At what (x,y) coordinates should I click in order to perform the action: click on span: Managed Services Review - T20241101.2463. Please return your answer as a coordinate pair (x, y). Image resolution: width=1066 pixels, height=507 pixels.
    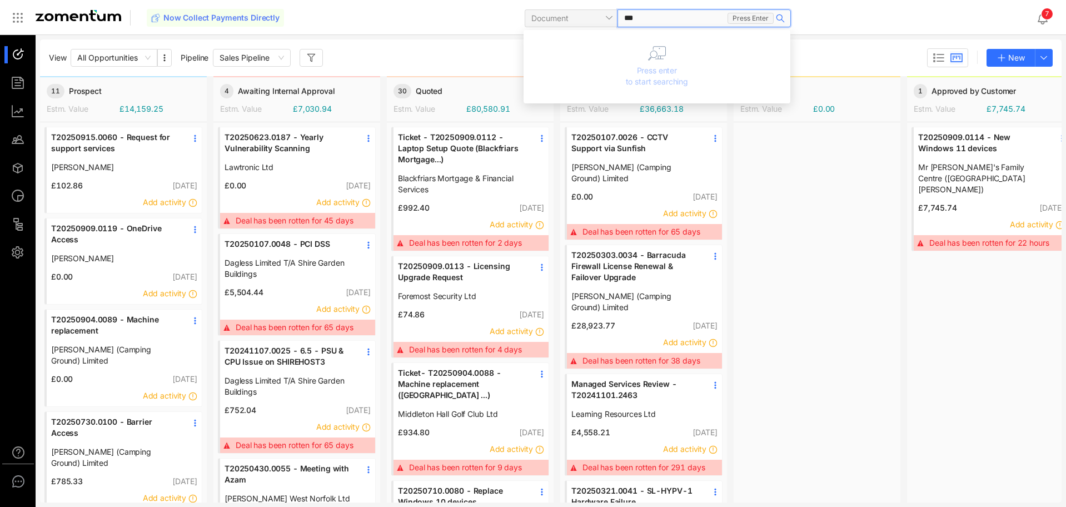
    Looking at the image, I should click on (635, 390).